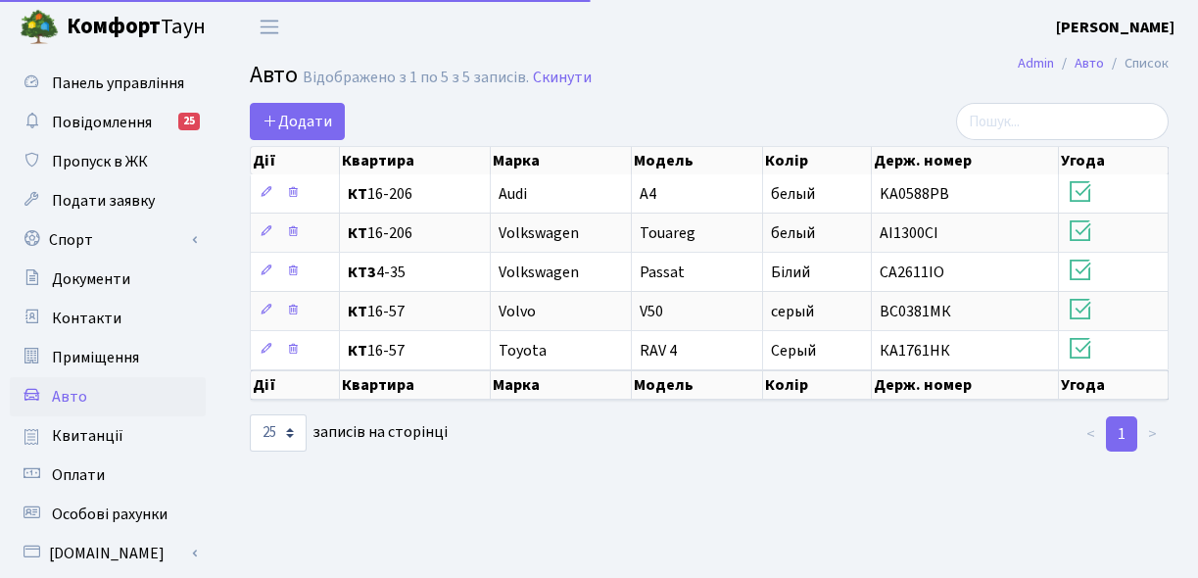 Image resolution: width=1198 pixels, height=578 pixels. What do you see at coordinates (108, 83) in the screenshot?
I see `a: Панель управління` at bounding box center [108, 83].